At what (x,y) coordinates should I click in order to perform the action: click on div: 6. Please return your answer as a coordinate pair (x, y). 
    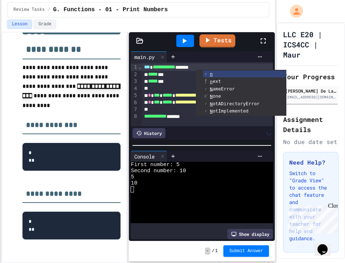
    Looking at the image, I should click on (134, 103).